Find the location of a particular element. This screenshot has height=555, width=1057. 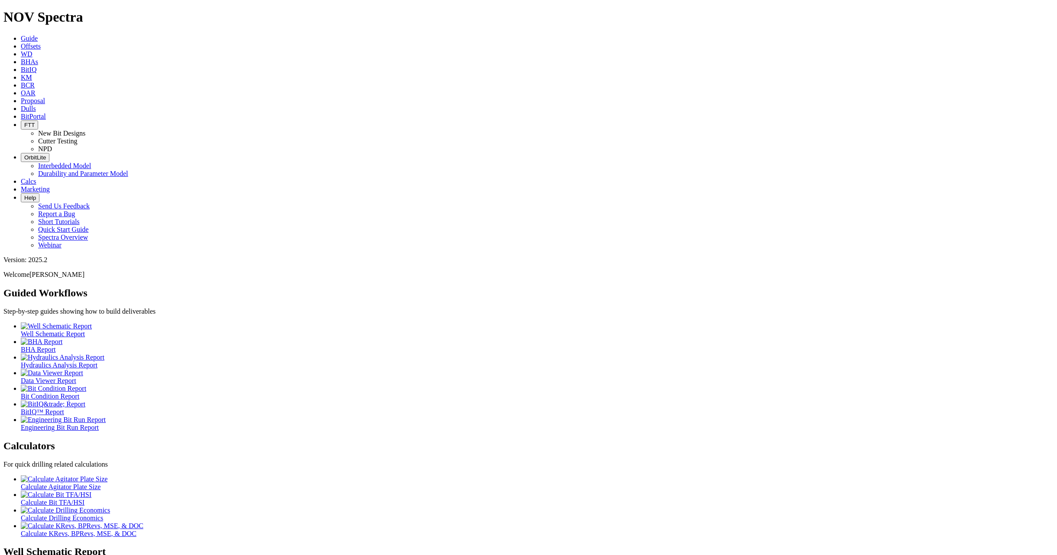

a: Calculate KRevs, BPRevs, MSE, & DOC Calculate KRevs, BPRevs, MSE, & DOC is located at coordinates (537, 530).